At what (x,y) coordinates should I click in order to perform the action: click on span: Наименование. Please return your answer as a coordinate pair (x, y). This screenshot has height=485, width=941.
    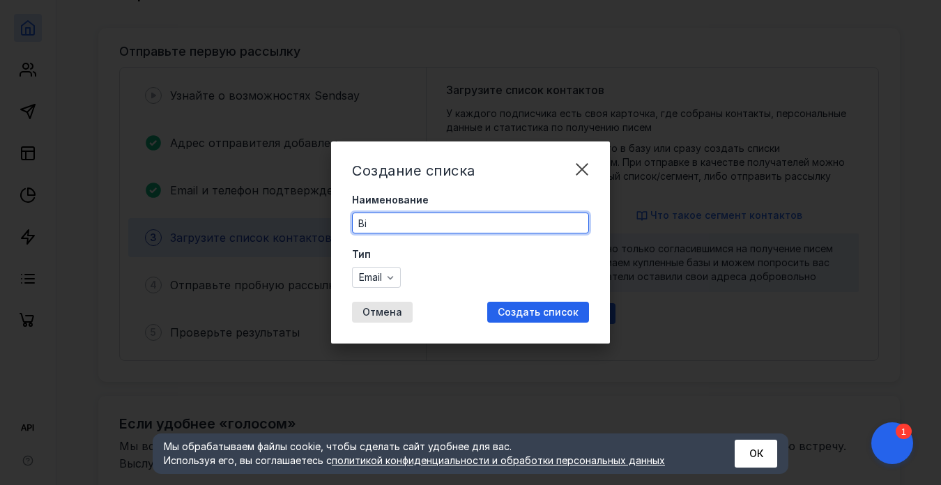
    Looking at the image, I should click on (390, 200).